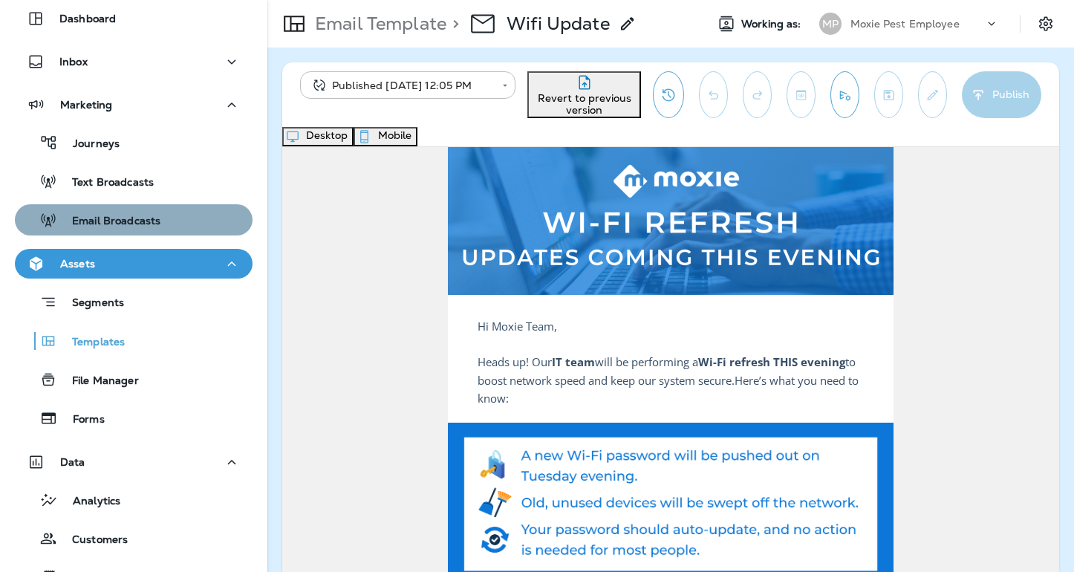  What do you see at coordinates (134, 105) in the screenshot?
I see `button: Marketing` at bounding box center [134, 105].